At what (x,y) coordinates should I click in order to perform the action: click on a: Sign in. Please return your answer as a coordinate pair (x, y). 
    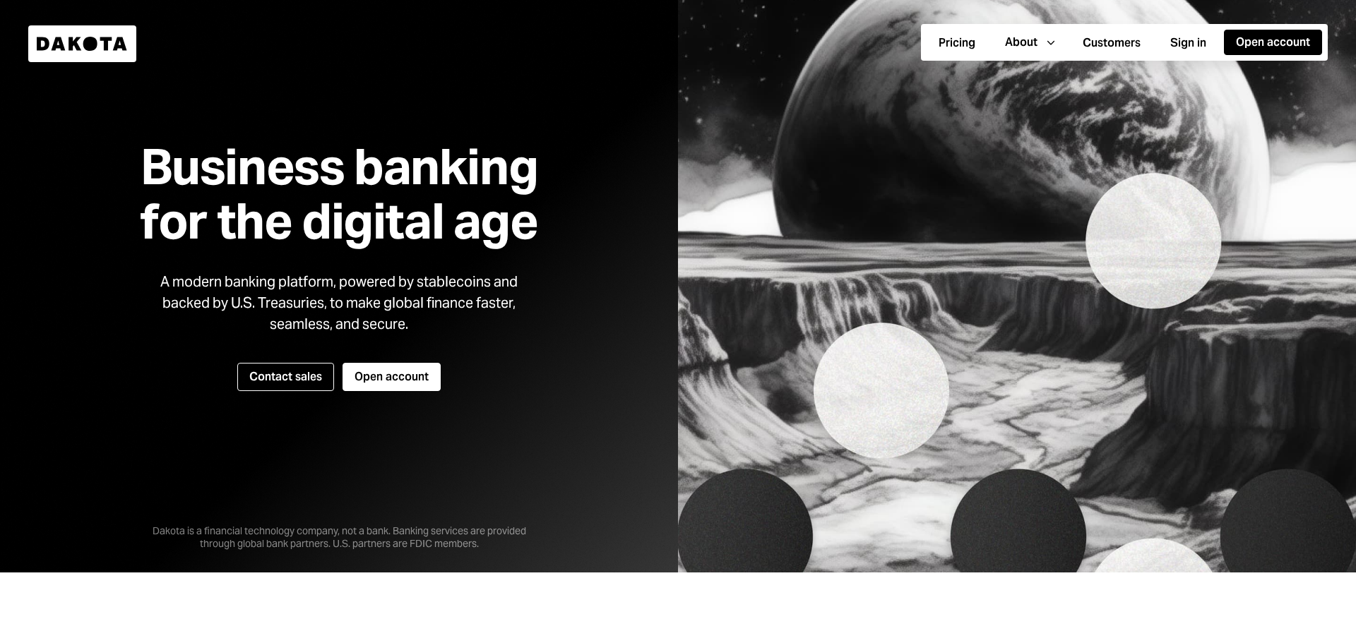
    Looking at the image, I should click on (1188, 42).